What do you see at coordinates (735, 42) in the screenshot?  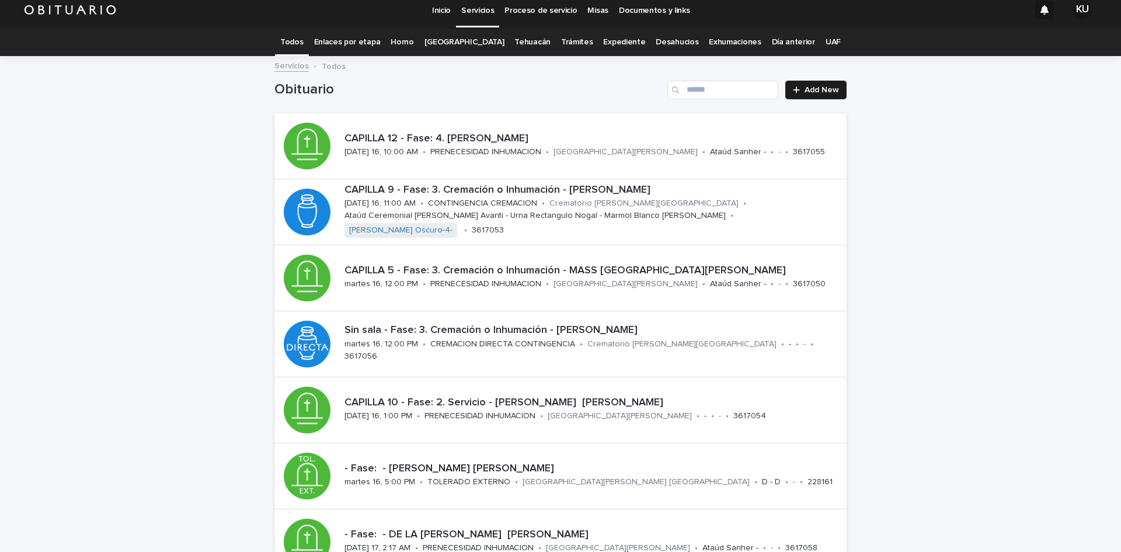 I see `a: Exhumaciones` at bounding box center [735, 42].